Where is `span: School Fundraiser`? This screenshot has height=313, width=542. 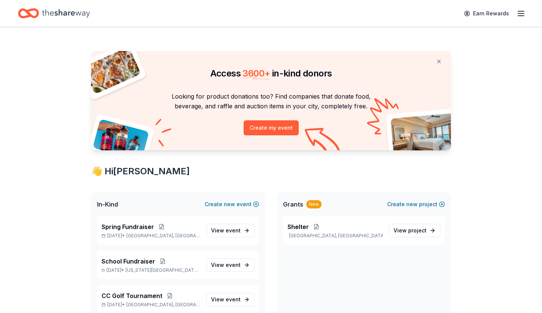 span: School Fundraiser is located at coordinates (128, 261).